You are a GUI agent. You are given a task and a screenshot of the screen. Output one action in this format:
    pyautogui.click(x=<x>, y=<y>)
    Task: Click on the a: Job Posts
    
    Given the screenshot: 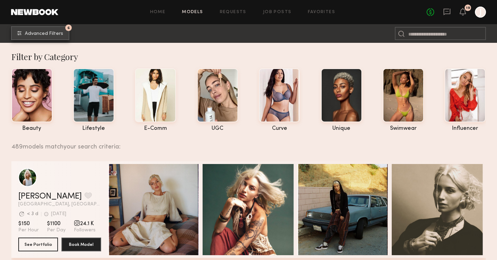 What is the action you would take?
    pyautogui.click(x=277, y=12)
    